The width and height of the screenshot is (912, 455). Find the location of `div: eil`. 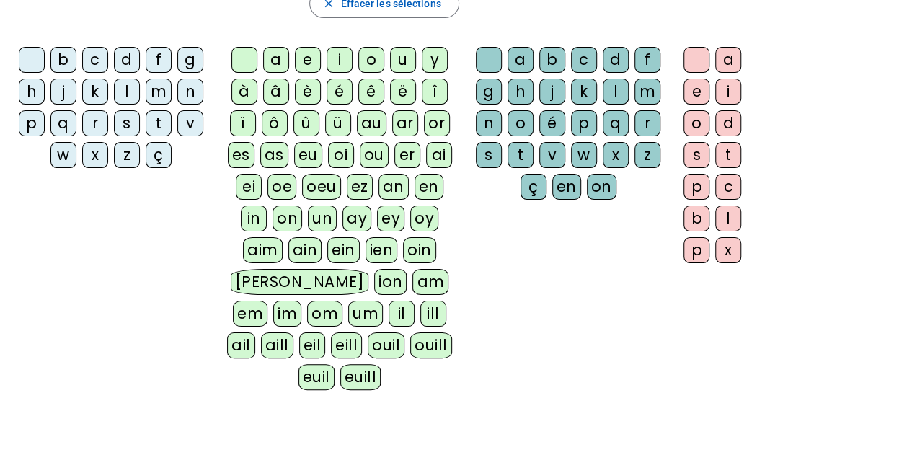

div: eil is located at coordinates (312, 345).